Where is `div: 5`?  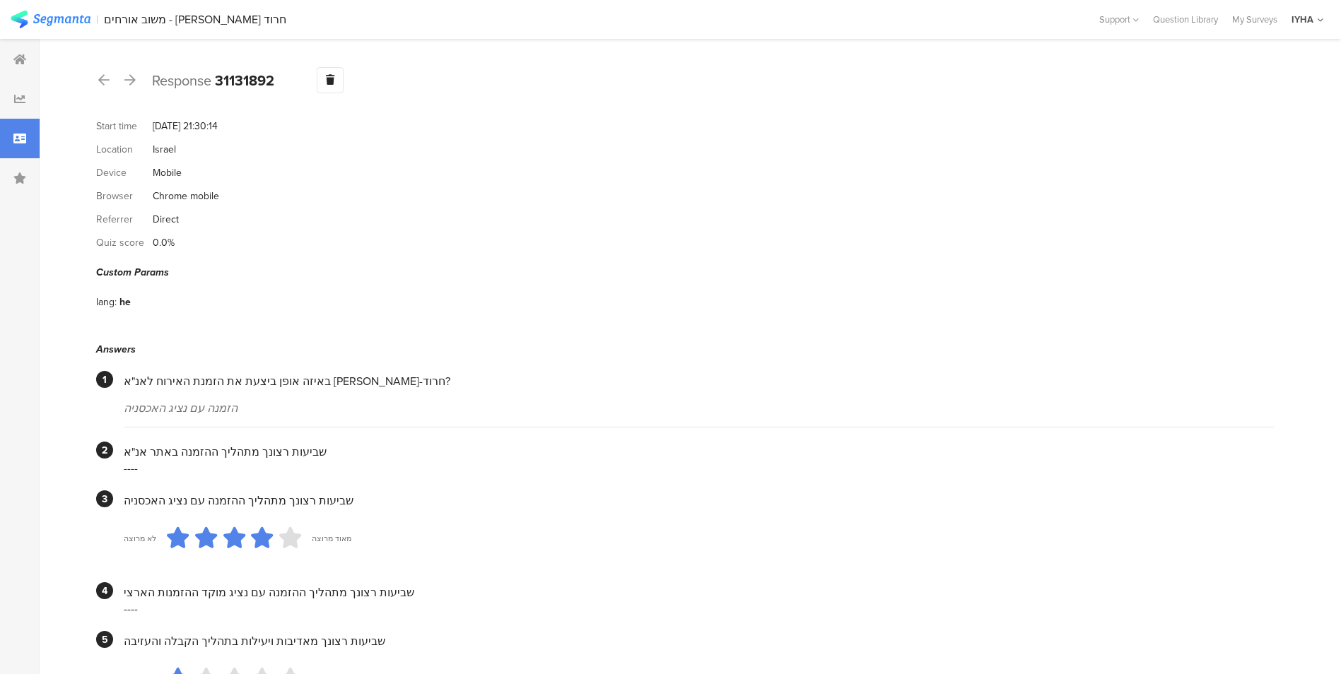 div: 5 is located at coordinates (105, 640).